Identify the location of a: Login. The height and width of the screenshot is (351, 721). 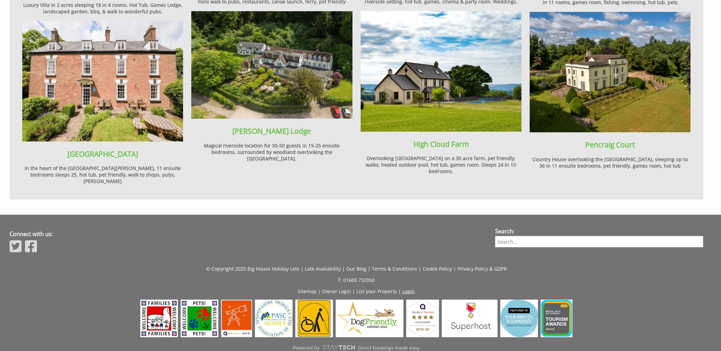
(409, 291).